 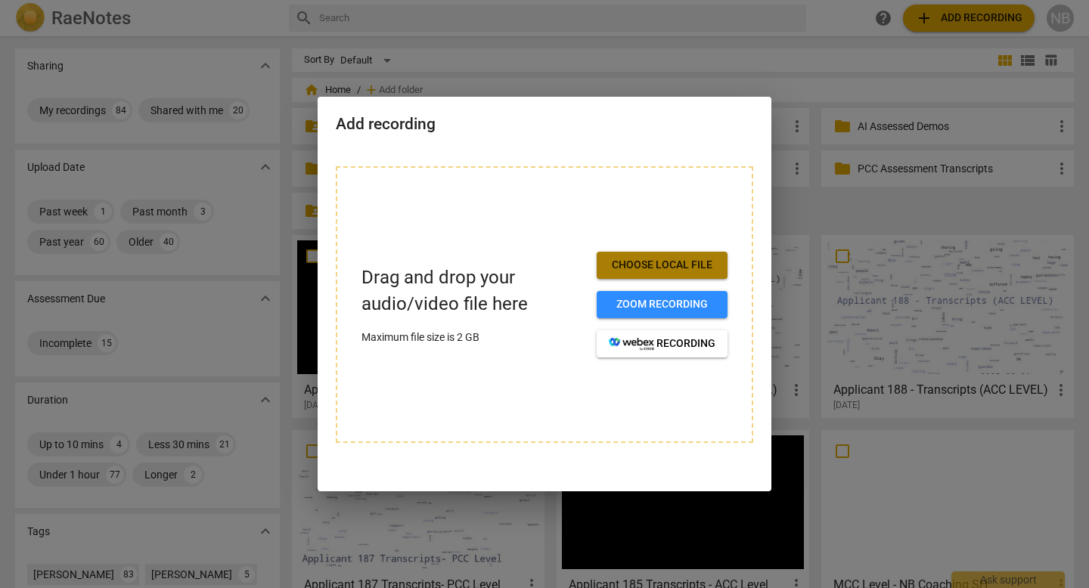 I want to click on p: Drag and drop your audio/video file here, so click(x=473, y=291).